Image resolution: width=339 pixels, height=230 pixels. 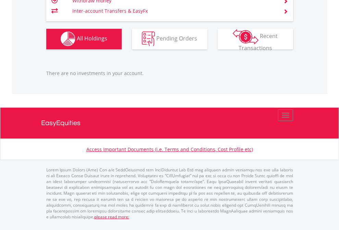 I want to click on span: Pending Orders, so click(x=176, y=38).